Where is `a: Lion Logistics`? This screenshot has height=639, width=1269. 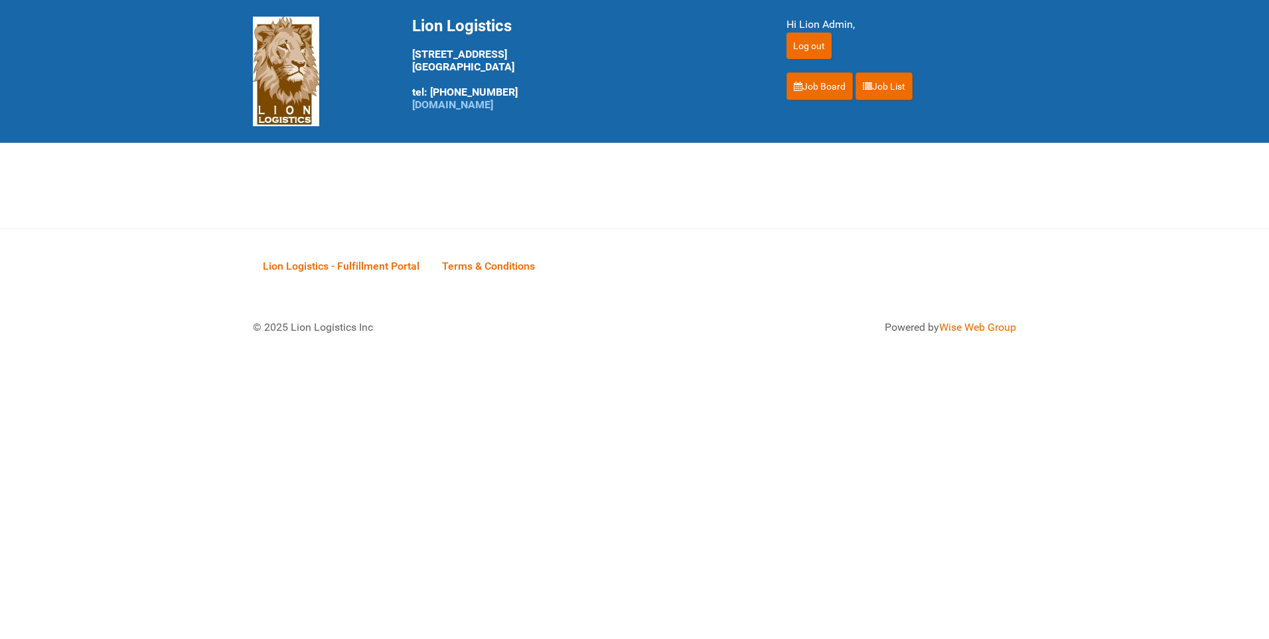 a: Lion Logistics is located at coordinates (286, 70).